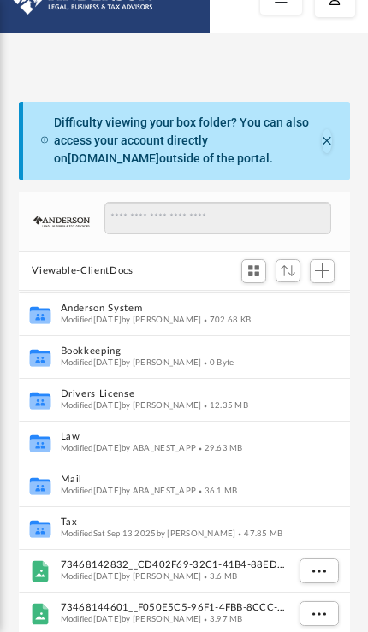  What do you see at coordinates (172, 479) in the screenshot?
I see `button: Mail` at bounding box center [172, 479].